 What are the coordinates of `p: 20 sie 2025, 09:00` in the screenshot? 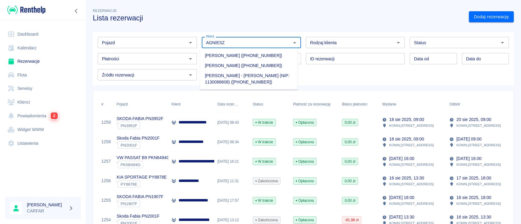 It's located at (474, 120).